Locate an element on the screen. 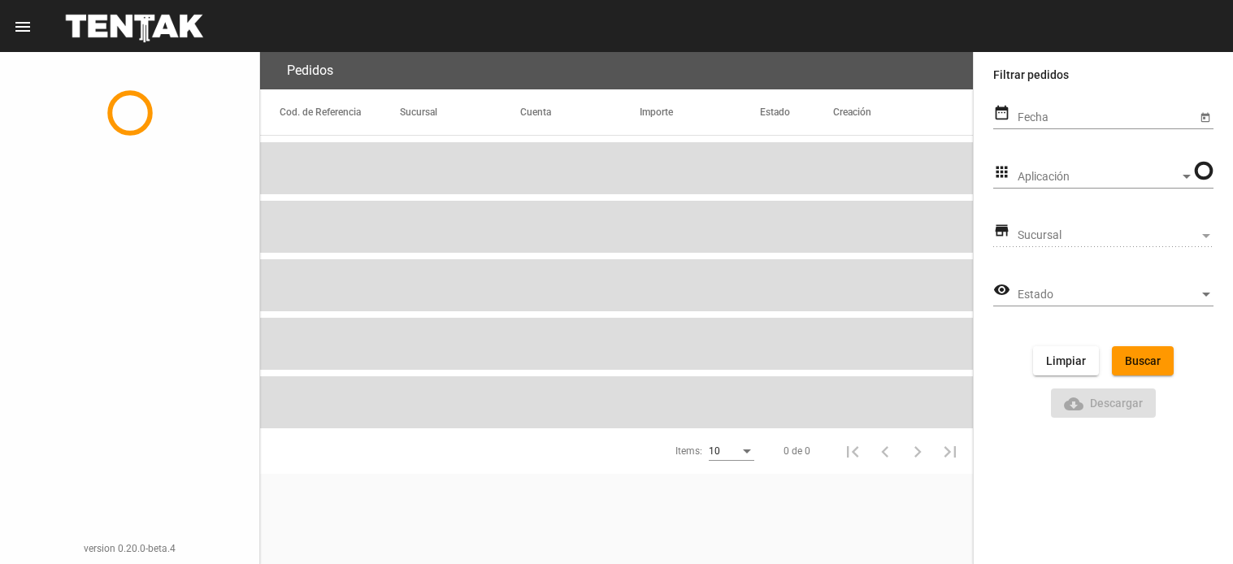 Image resolution: width=1233 pixels, height=564 pixels. span: 10 is located at coordinates (714, 451).